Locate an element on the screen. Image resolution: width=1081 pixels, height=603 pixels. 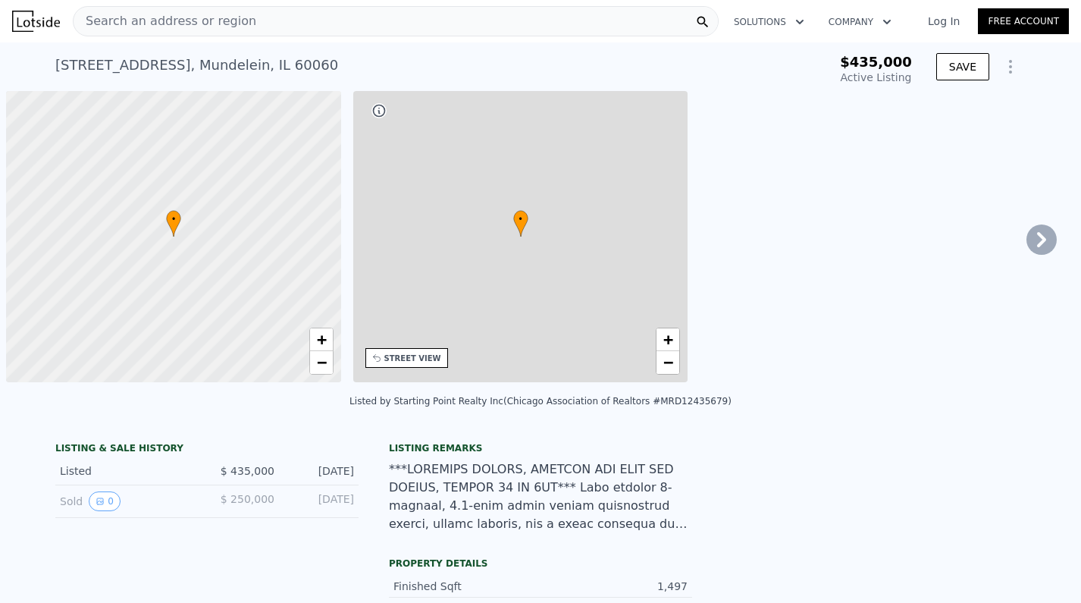
div: Listed is located at coordinates (127, 471).